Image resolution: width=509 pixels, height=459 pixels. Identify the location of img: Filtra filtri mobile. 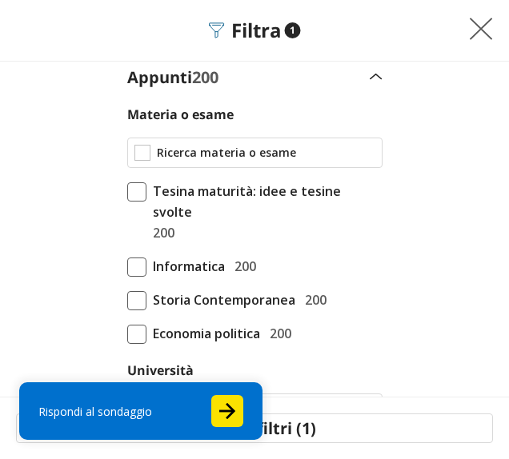
(217, 30).